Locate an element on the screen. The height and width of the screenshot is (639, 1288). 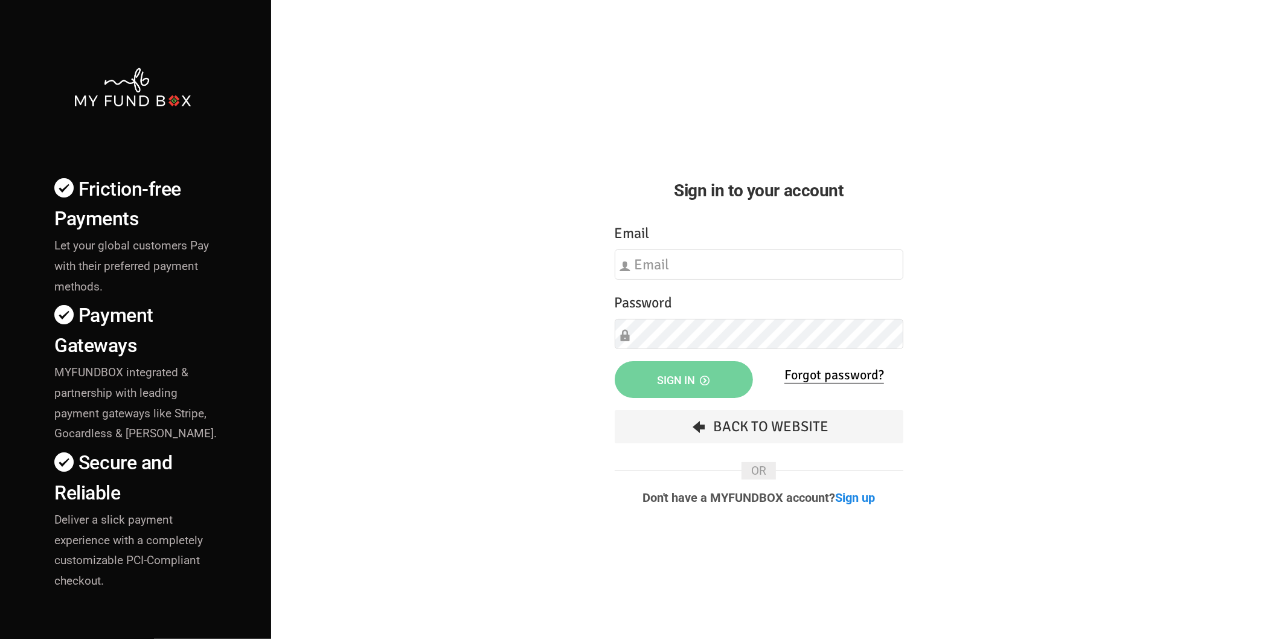
span: OR is located at coordinates (758, 470).